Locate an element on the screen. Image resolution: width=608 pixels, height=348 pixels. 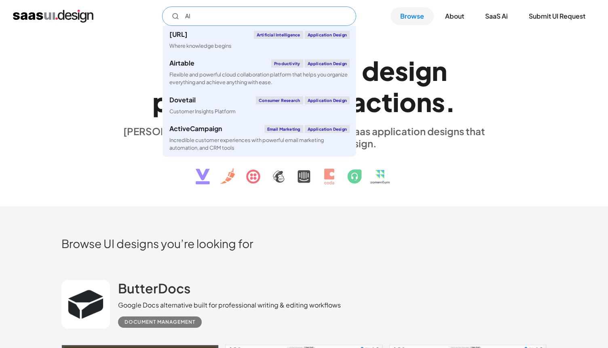
div: t is located at coordinates (387, 102).